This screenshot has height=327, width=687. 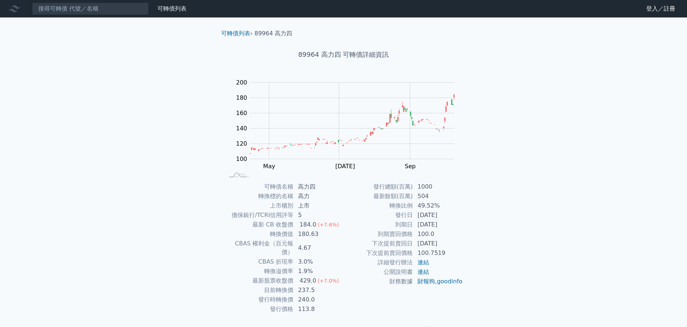 What do you see at coordinates (242, 144) in the screenshot?
I see `tspan: 120` at bounding box center [242, 144].